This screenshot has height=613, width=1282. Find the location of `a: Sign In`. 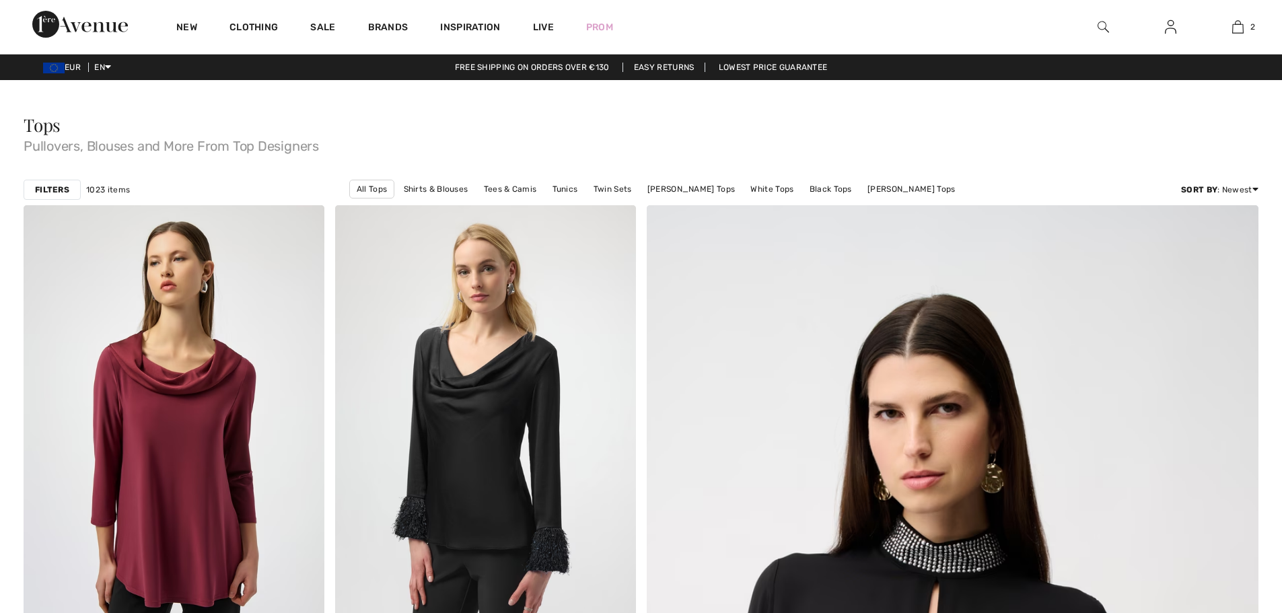

a: Sign In is located at coordinates (1170, 27).